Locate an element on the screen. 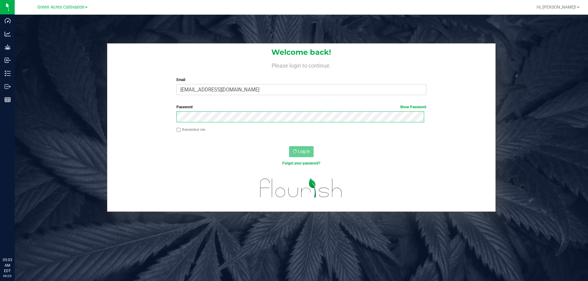 Image resolution: width=588 pixels, height=281 pixels. h1: Welcome back! is located at coordinates (301, 52).